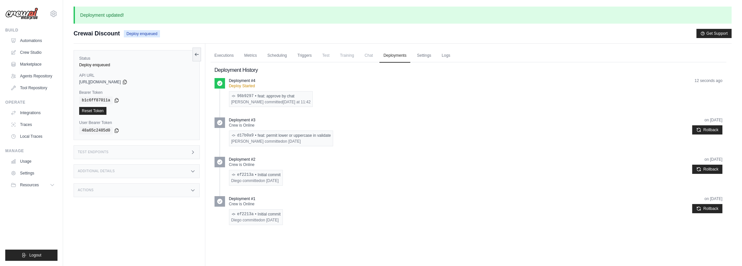  What do you see at coordinates (29, 185) in the screenshot?
I see `span: Resources` at bounding box center [29, 185].